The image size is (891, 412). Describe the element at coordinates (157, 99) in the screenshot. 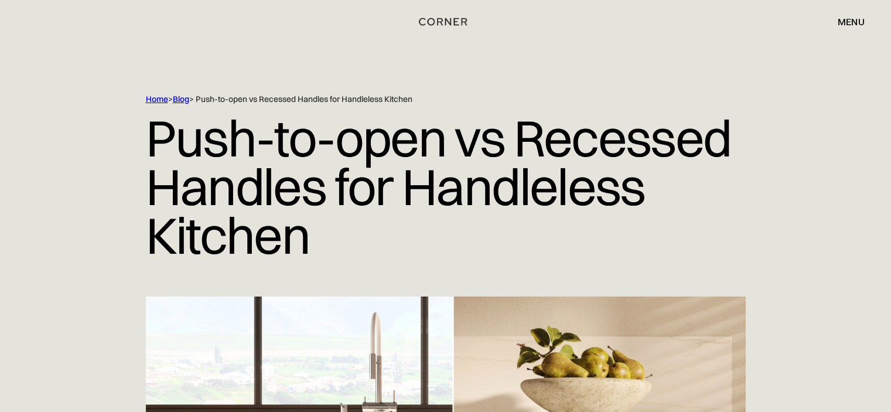

I see `a: Home` at that location.